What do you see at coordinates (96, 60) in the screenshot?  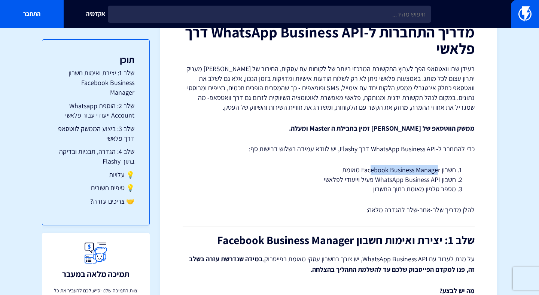 I see `h3: תוכן` at bounding box center [96, 60].